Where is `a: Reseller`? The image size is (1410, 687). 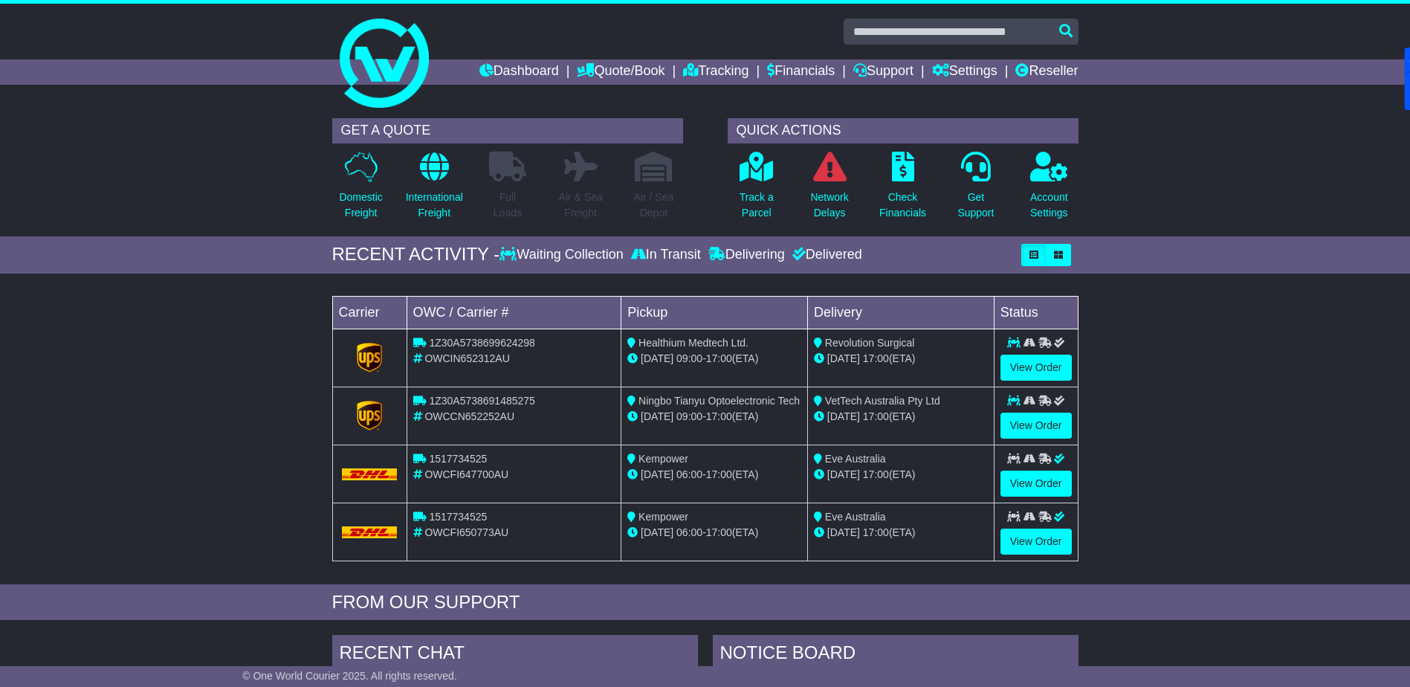 a: Reseller is located at coordinates (1046, 72).